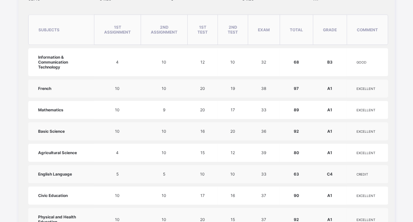  What do you see at coordinates (45, 88) in the screenshot?
I see `span: French` at bounding box center [45, 88].